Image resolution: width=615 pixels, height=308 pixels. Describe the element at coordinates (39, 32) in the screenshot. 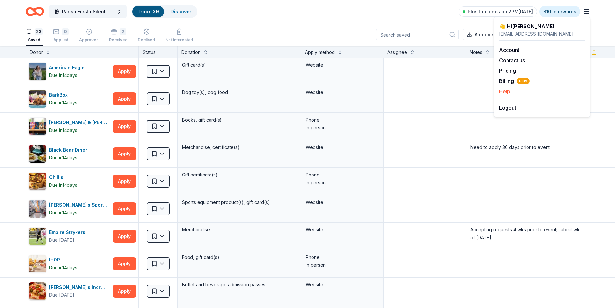

I see `div: 23` at that location.